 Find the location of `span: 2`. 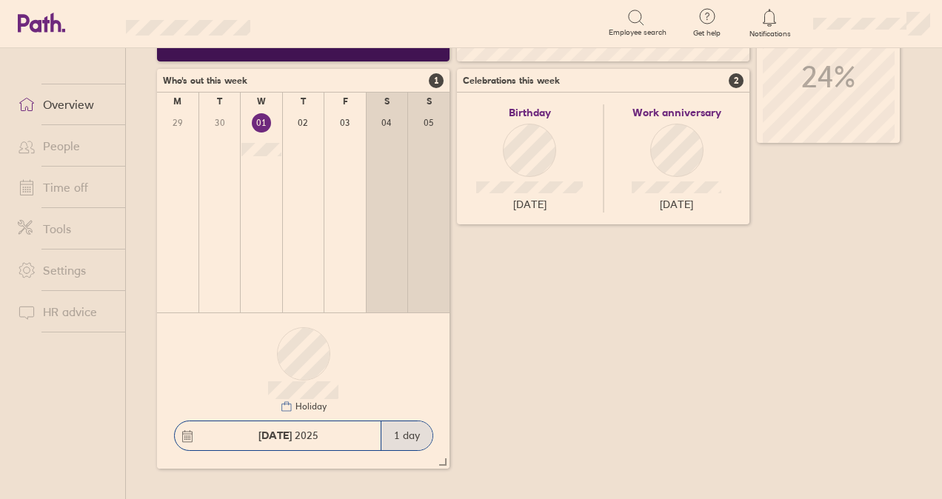

span: 2 is located at coordinates (736, 81).